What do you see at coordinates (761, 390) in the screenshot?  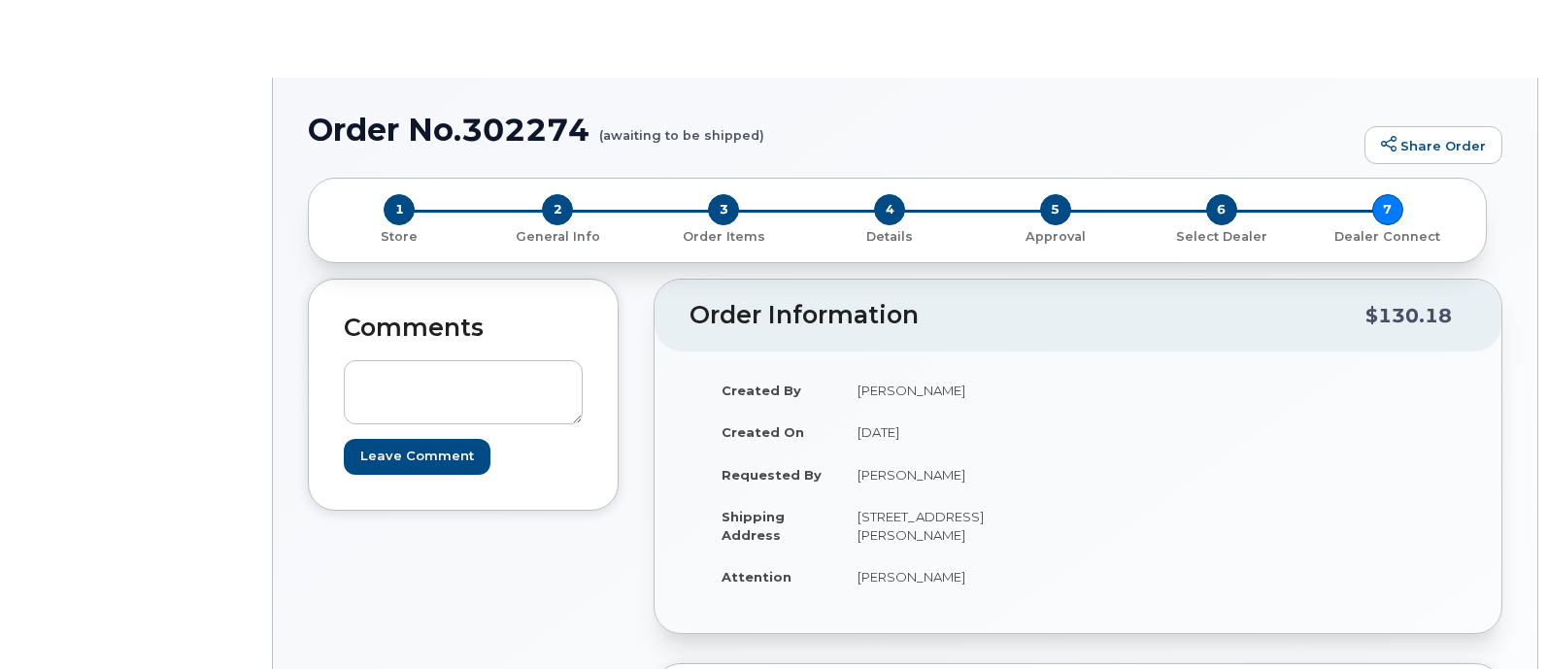 I see `strong: Created By` at bounding box center [761, 390].